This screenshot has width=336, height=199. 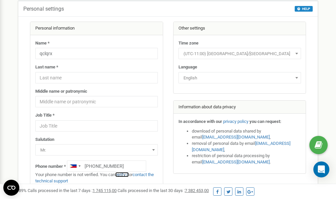 What do you see at coordinates (96, 102) in the screenshot?
I see `input: Middle name or patronymic` at bounding box center [96, 102].